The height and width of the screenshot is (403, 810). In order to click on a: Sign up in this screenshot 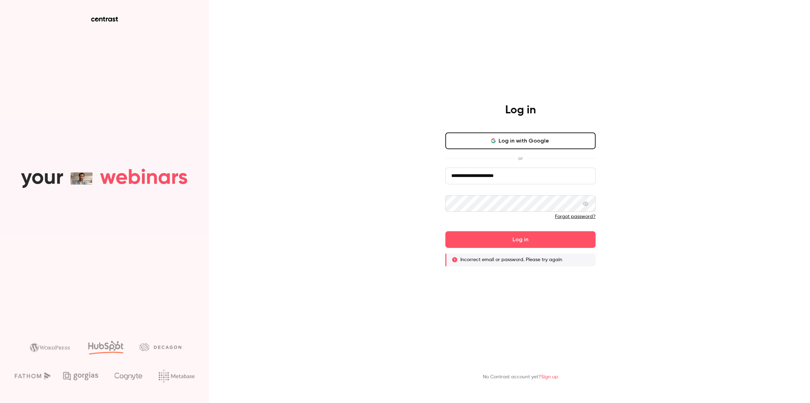, I will do `click(549, 377)`.